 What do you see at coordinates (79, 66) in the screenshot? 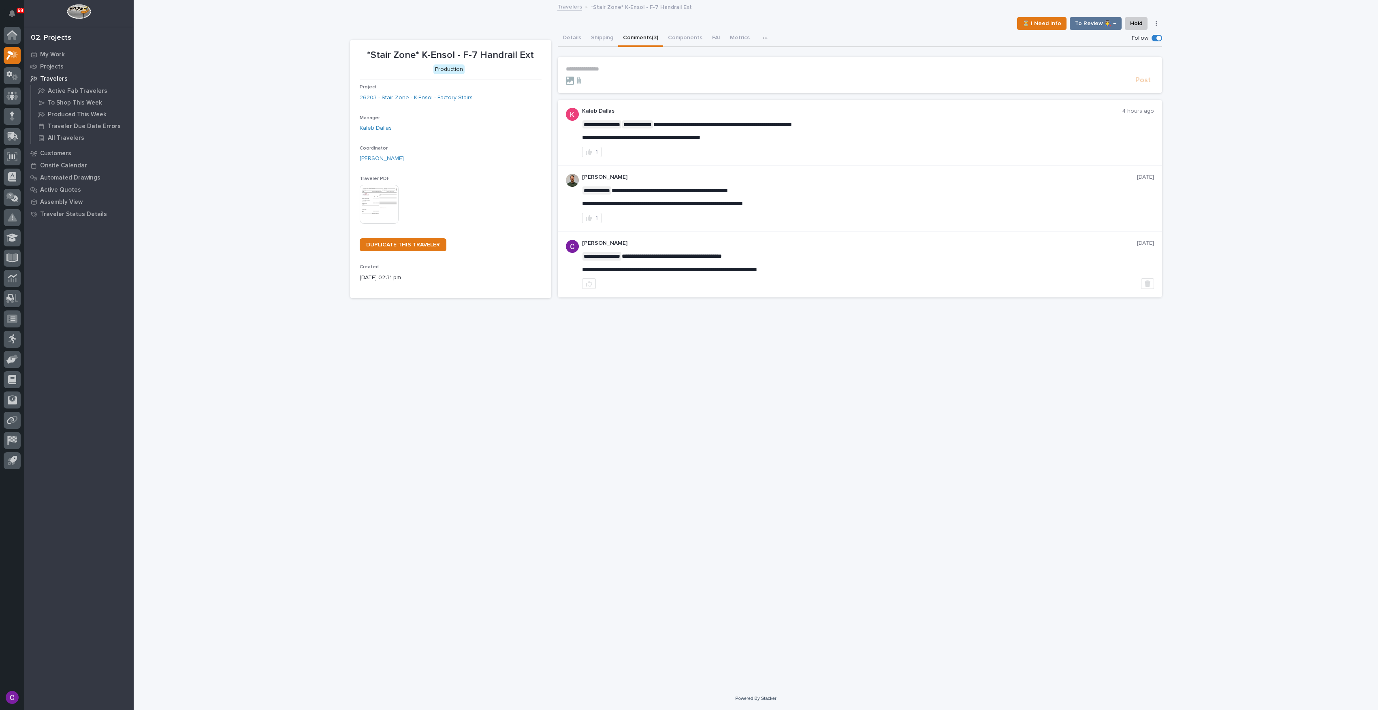
I see `a: Projects` at bounding box center [79, 66].